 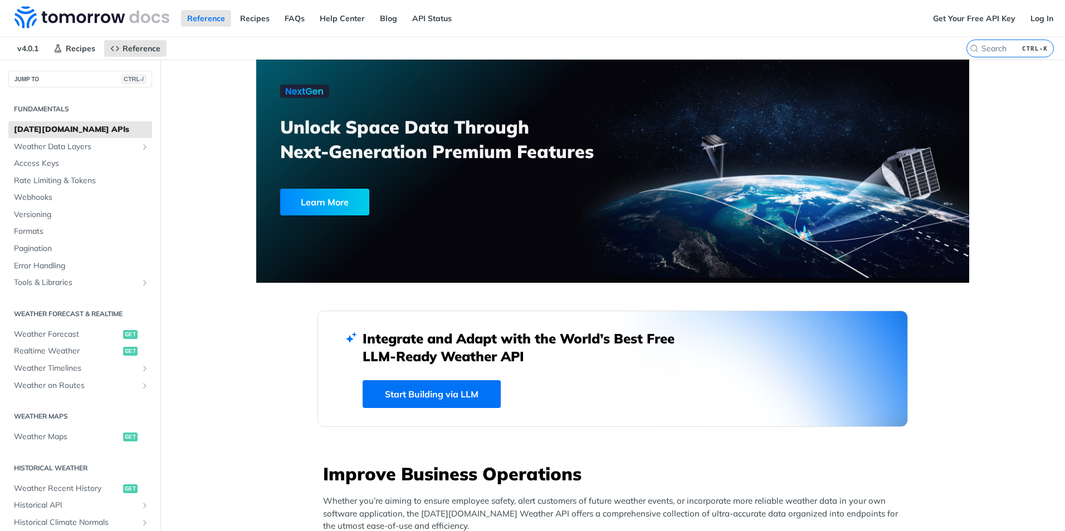 I want to click on a: Error Handling, so click(x=80, y=266).